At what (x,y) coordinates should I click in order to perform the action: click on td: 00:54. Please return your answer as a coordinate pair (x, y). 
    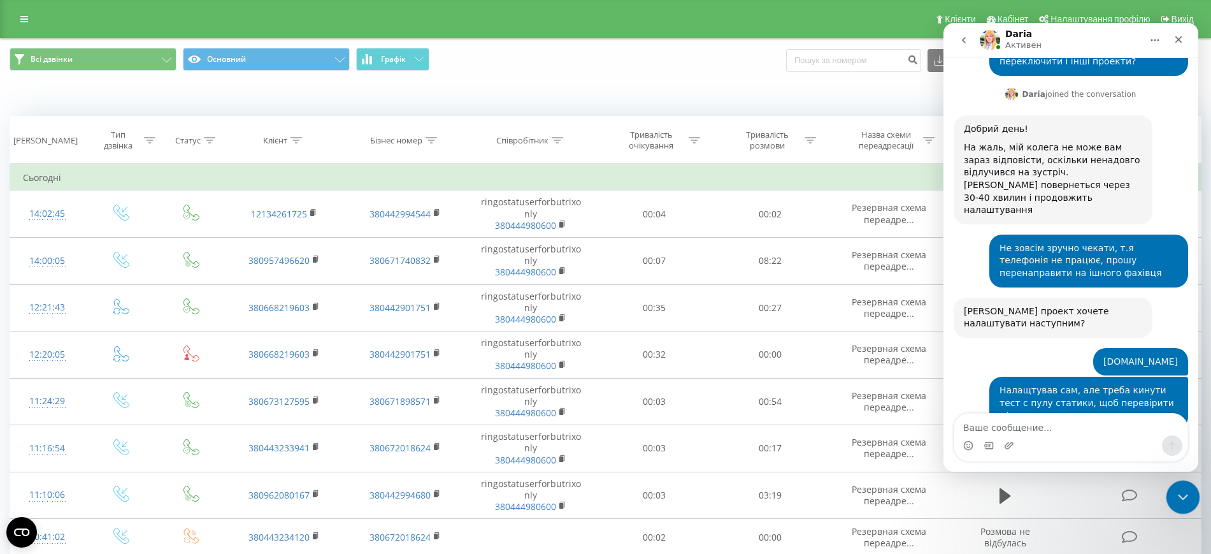
    Looking at the image, I should click on (770, 401).